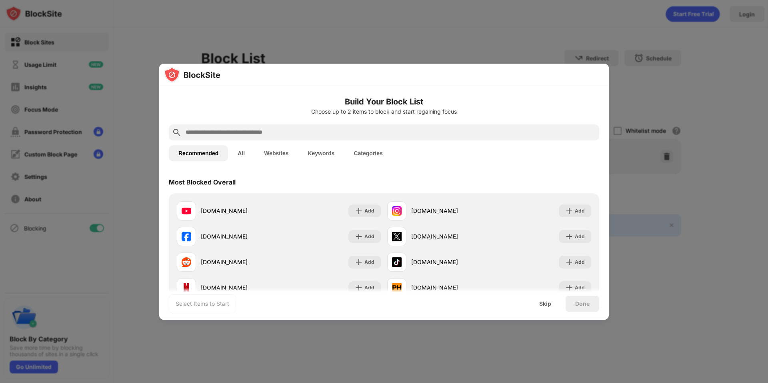 The width and height of the screenshot is (768, 383). Describe the element at coordinates (276, 153) in the screenshot. I see `button: Websites` at that location.